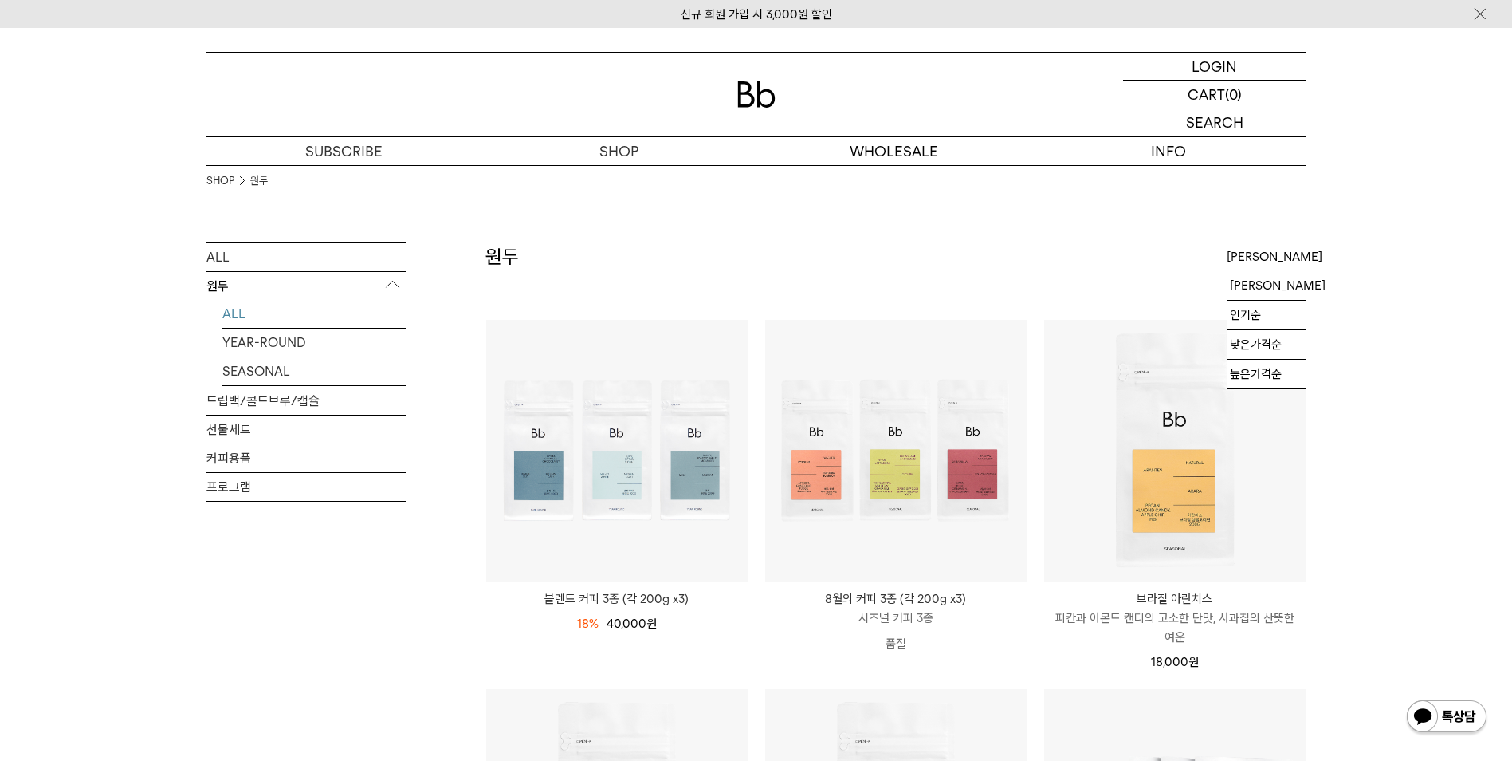  I want to click on p: INFO, so click(1169, 151).